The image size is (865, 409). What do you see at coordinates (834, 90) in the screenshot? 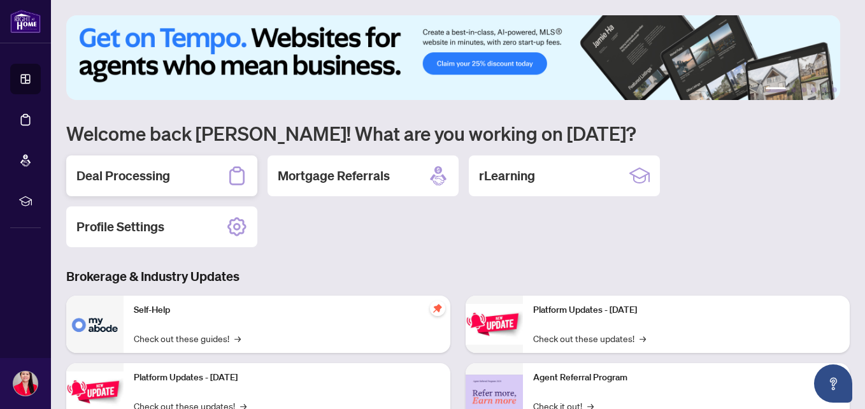
I see `button: 6` at bounding box center [834, 90].